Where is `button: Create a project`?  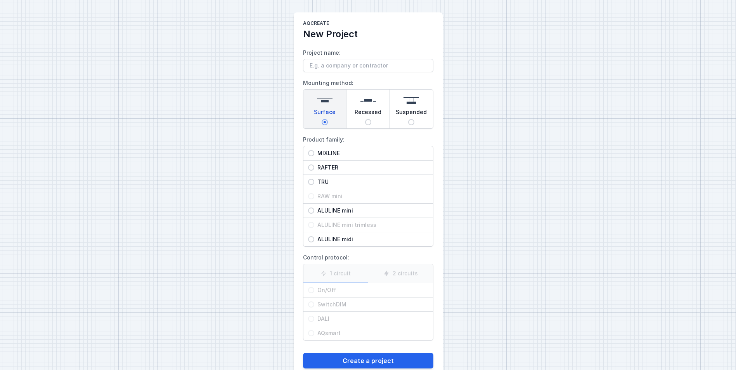
button: Create a project is located at coordinates (368, 361).